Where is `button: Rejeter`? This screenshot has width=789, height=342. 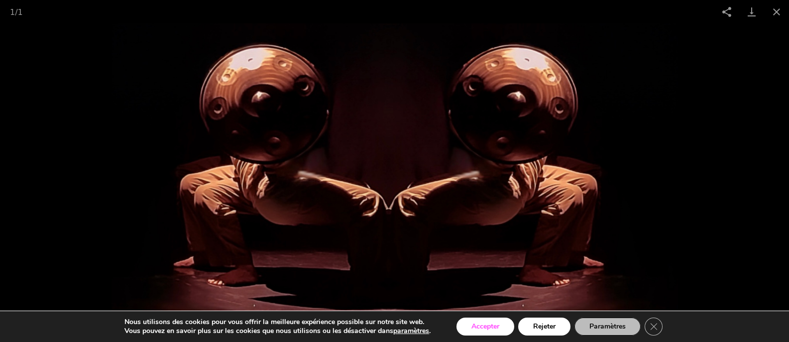
button: Rejeter is located at coordinates (544, 327).